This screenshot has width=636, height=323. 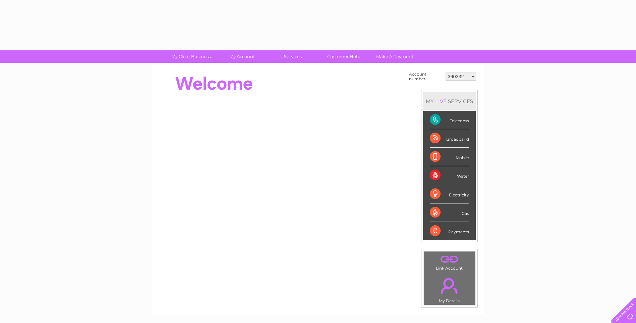 I want to click on div: Mobile, so click(x=449, y=157).